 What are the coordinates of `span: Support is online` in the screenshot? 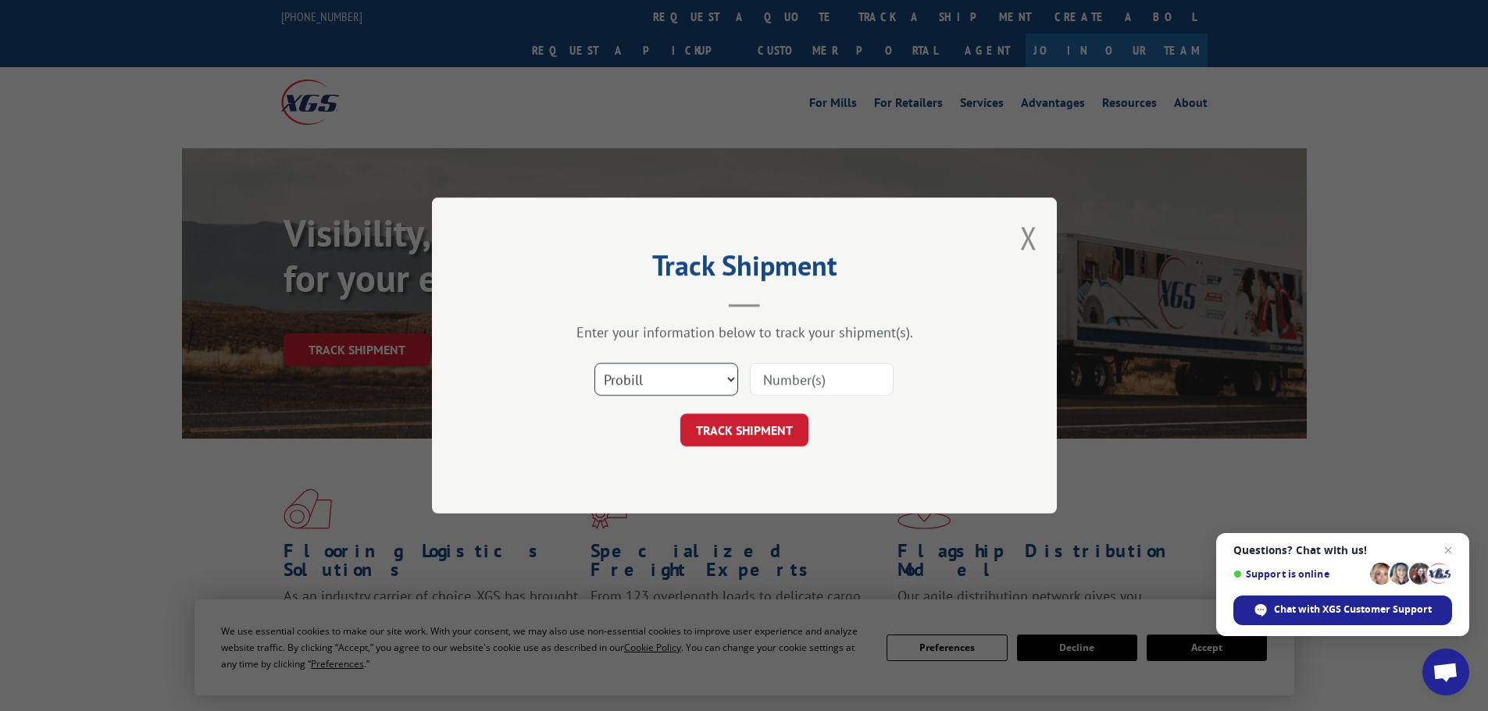 It's located at (1299, 574).